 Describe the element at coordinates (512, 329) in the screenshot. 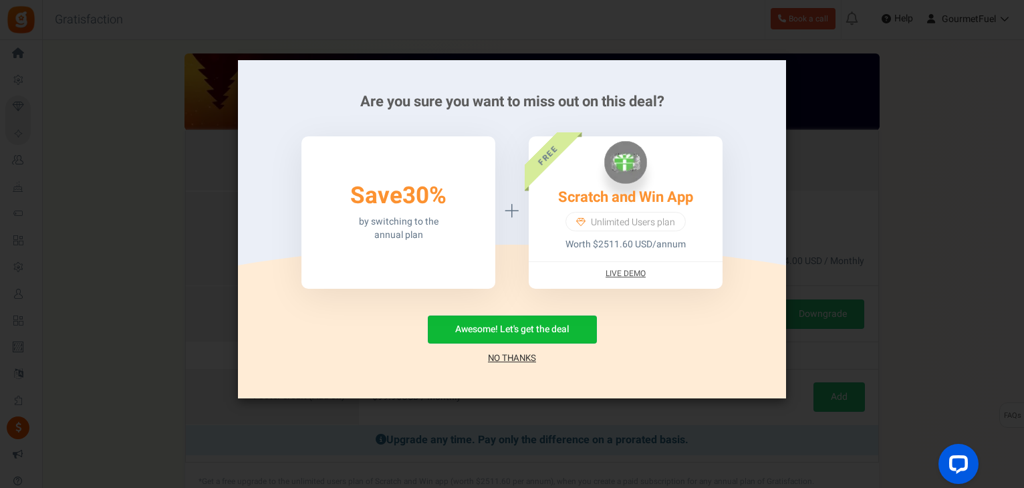

I see `button: Awesome! Let's get the deal` at that location.